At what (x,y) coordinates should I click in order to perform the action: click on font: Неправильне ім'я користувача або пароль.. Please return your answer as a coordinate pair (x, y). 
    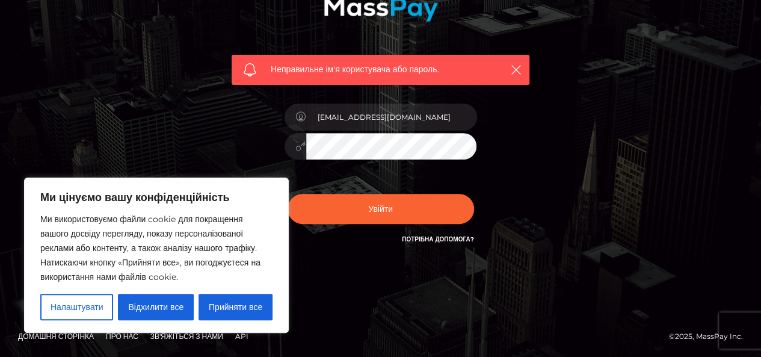
    Looking at the image, I should click on (354, 69).